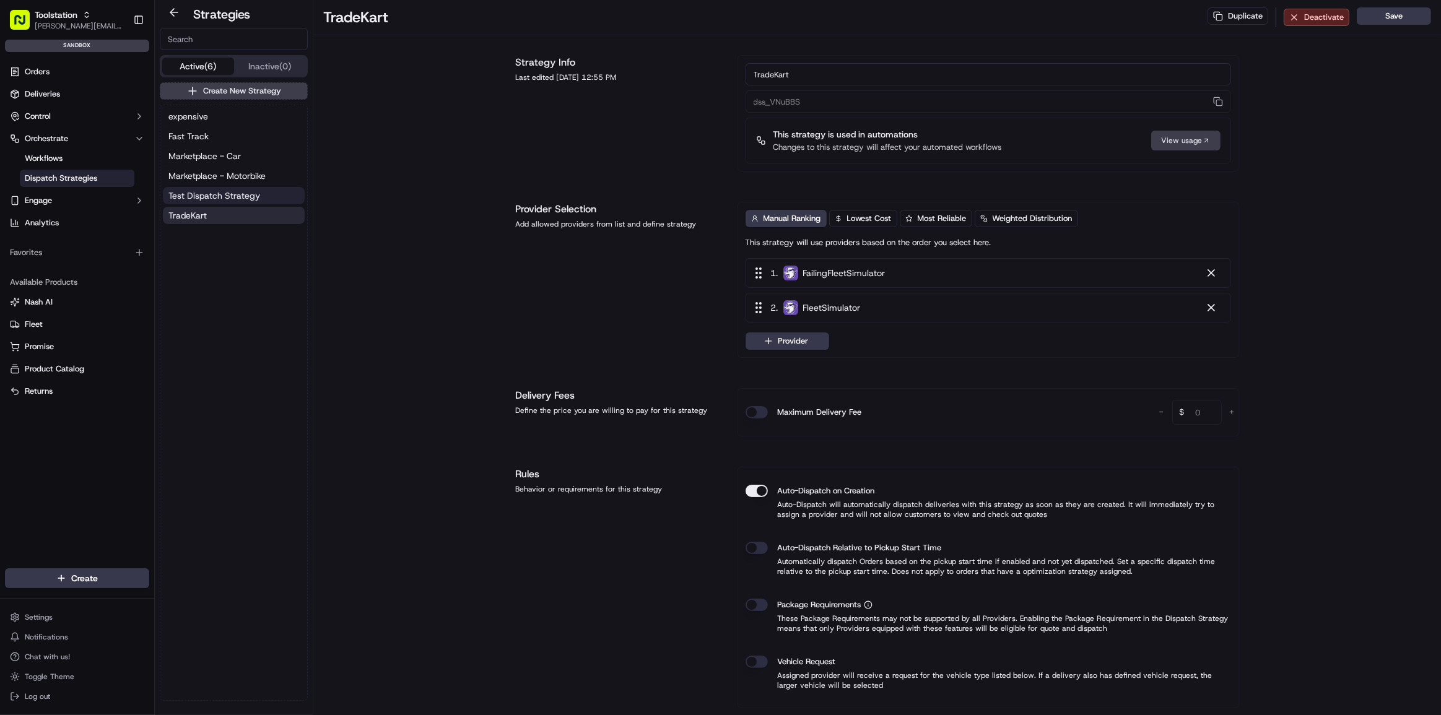  What do you see at coordinates (233, 156) in the screenshot?
I see `a: Marketplace - Car` at bounding box center [233, 156].